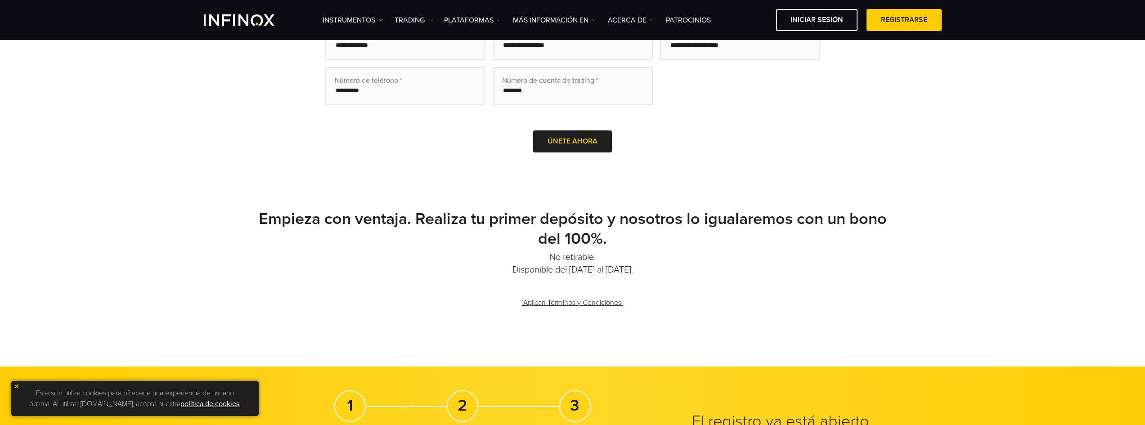  What do you see at coordinates (817, 20) in the screenshot?
I see `a: Iniciar sesión` at bounding box center [817, 20].